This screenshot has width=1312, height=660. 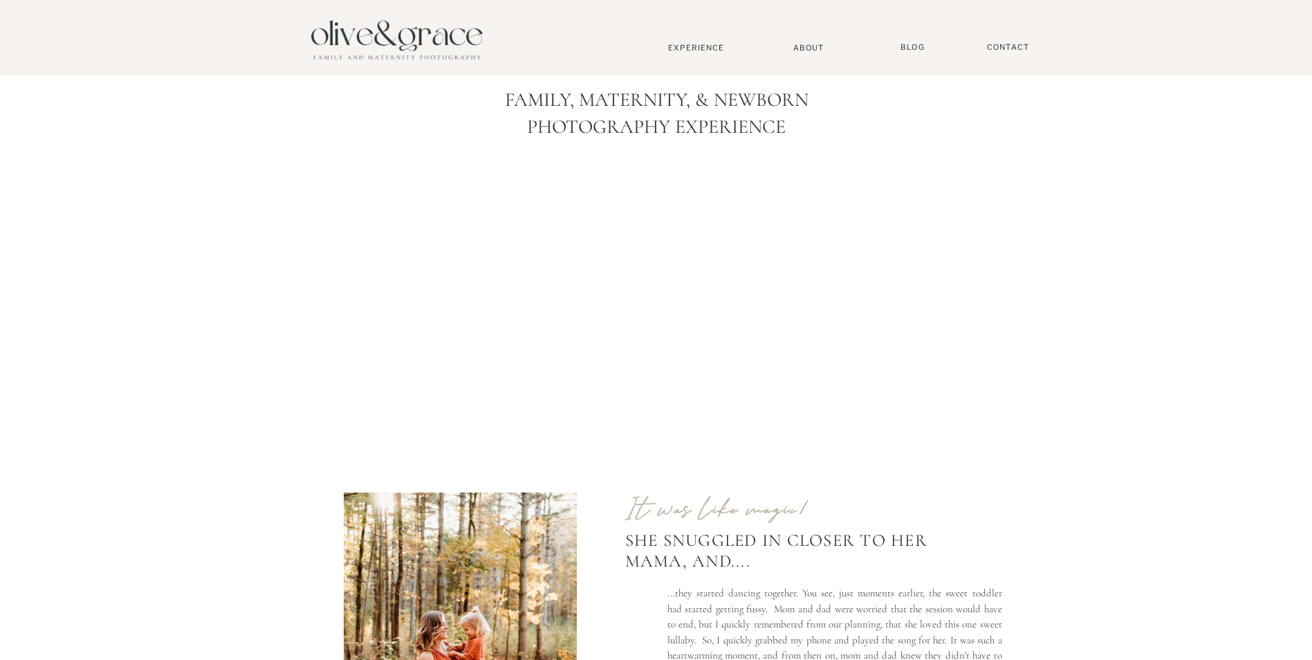 I want to click on a: BLOG, so click(x=913, y=47).